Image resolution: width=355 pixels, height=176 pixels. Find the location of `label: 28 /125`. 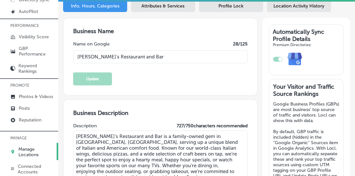

label: 28 /125 is located at coordinates (240, 44).